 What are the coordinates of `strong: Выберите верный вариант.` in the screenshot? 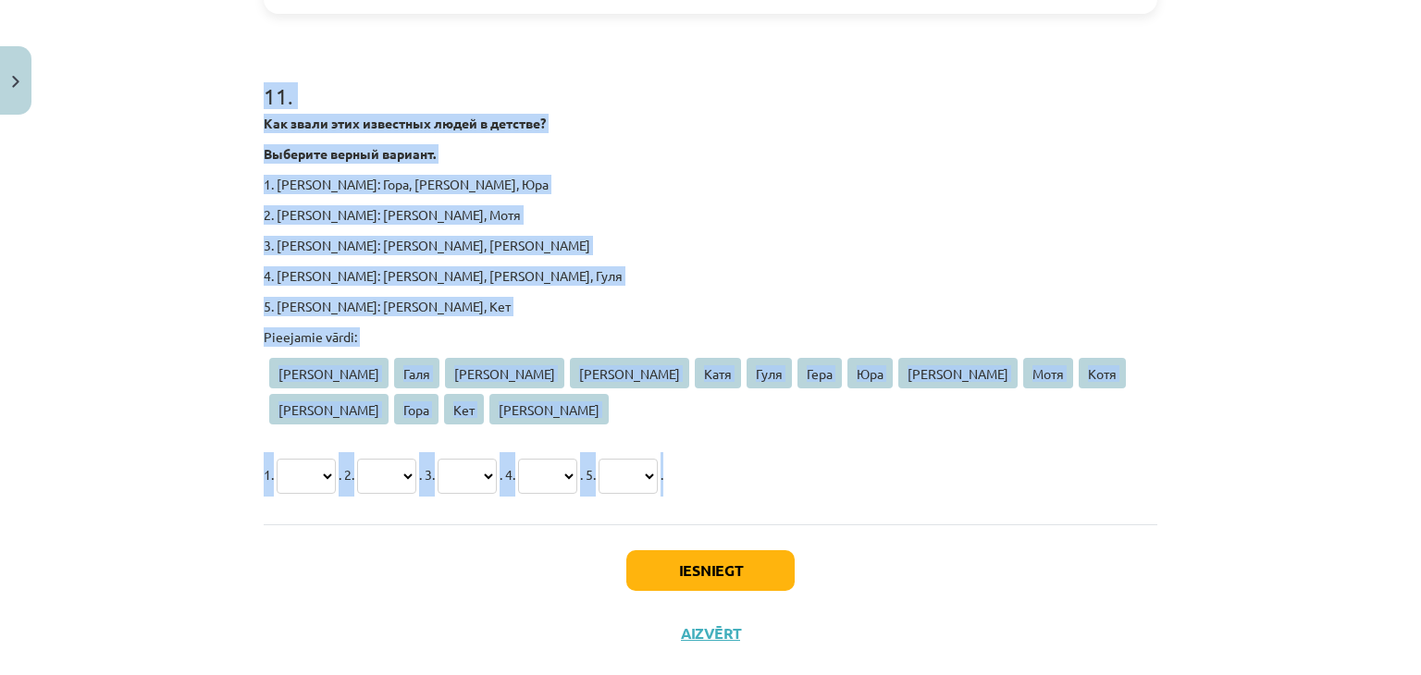 It's located at (350, 154).